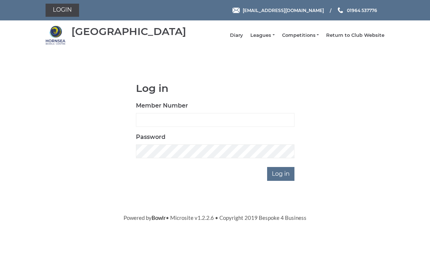 The image size is (430, 272). I want to click on label: Password, so click(150, 137).